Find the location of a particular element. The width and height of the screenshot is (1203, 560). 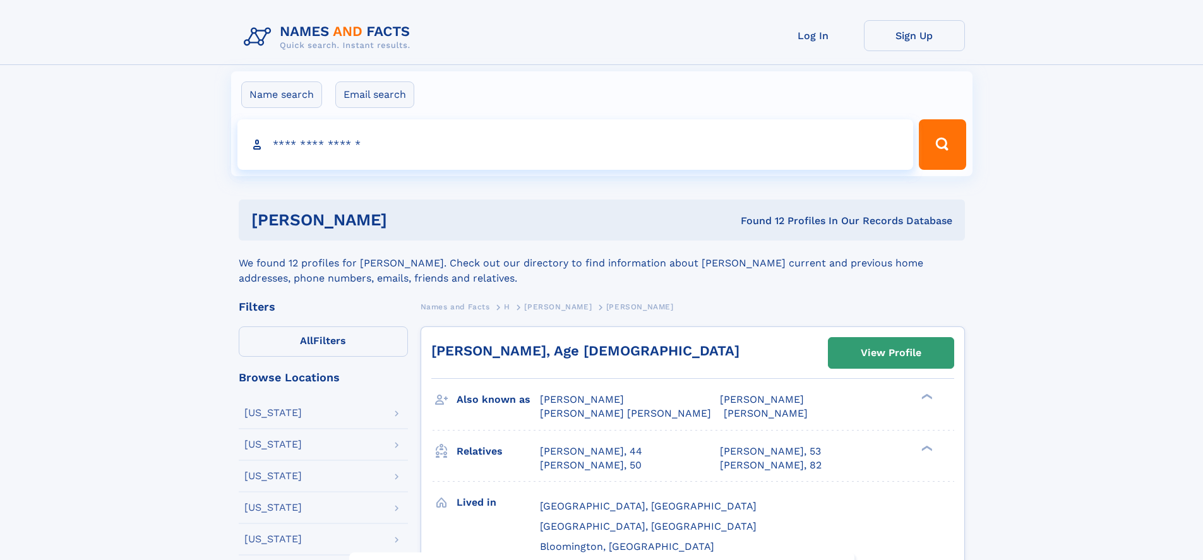

label: Email search is located at coordinates (375, 95).